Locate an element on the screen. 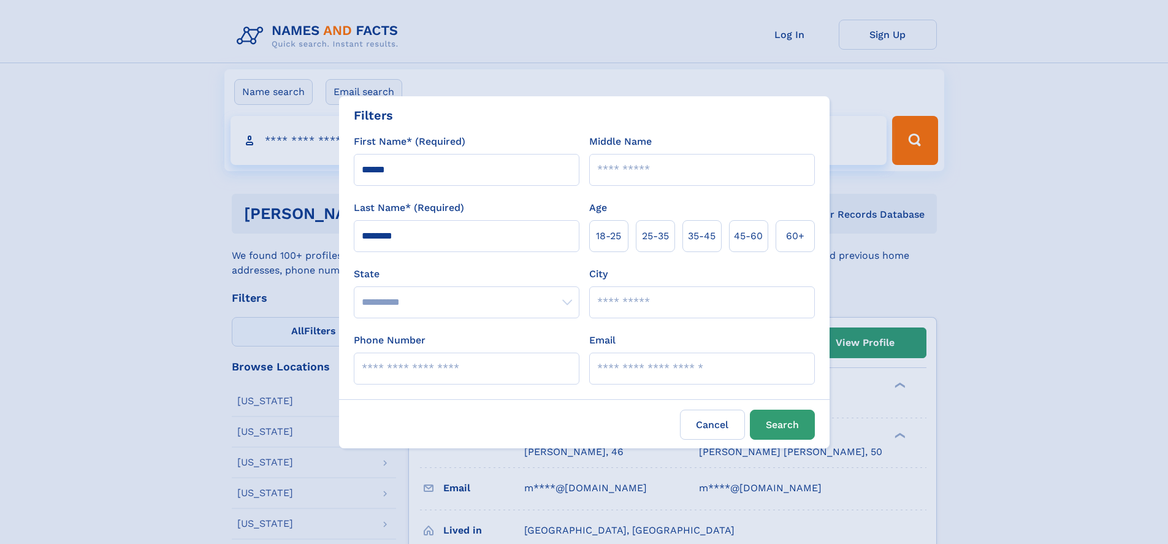 This screenshot has height=544, width=1168. span: 25‑35 is located at coordinates (656, 236).